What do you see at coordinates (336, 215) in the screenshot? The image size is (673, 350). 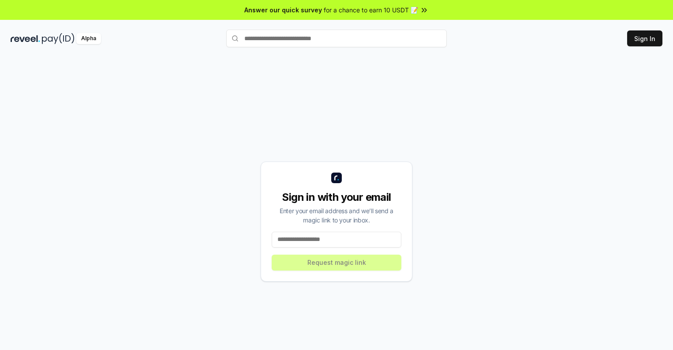 I see `div: Enter your email address and we’ll send a magic link to your inbox.` at bounding box center [336, 215].